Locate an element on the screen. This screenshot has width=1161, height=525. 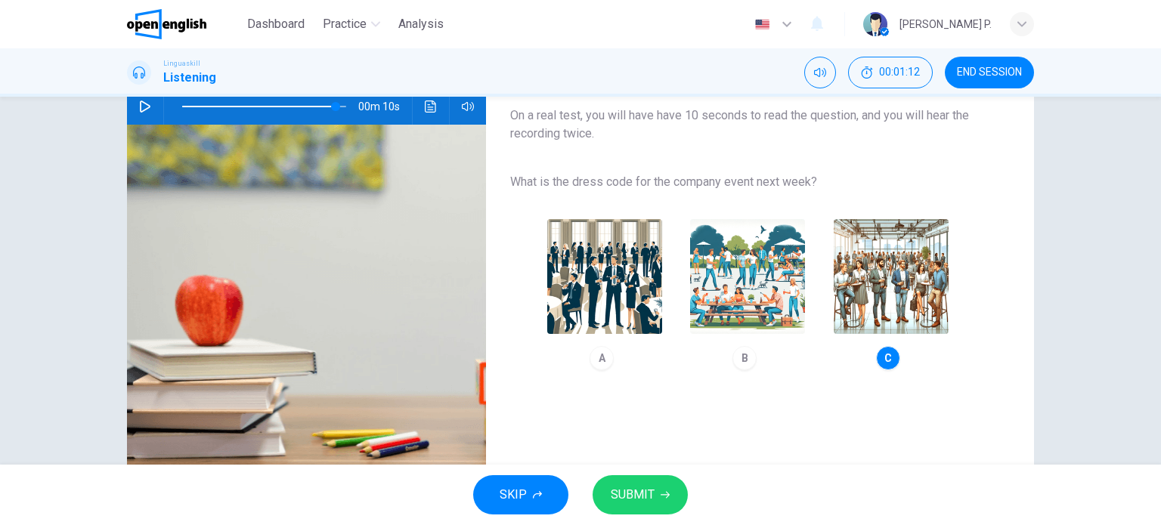
span: Linguaskill is located at coordinates (181, 63).